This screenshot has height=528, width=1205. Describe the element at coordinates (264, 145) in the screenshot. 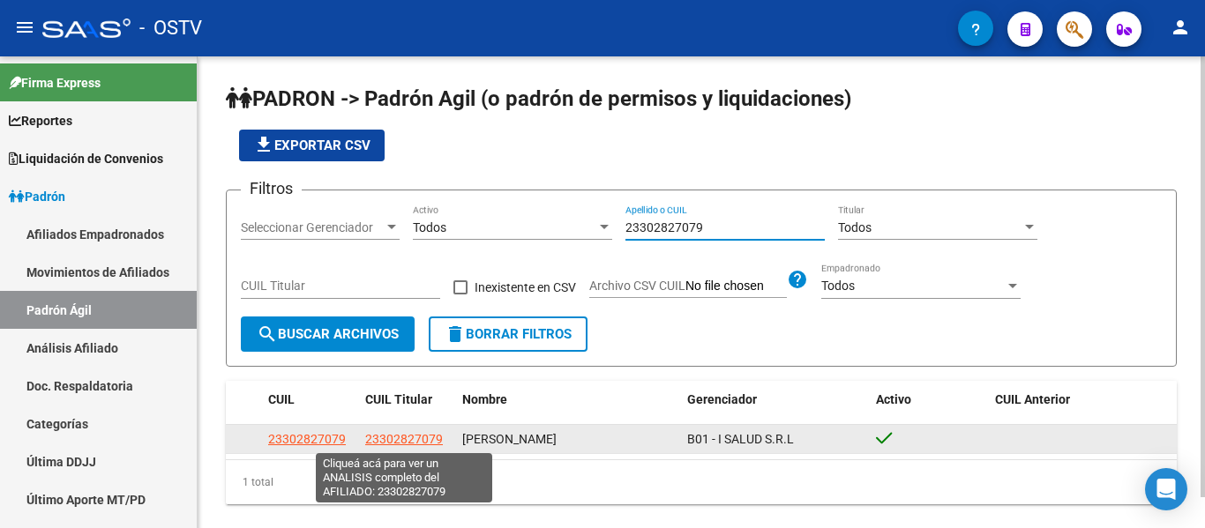

I see `mat-icon: file_download` at that location.